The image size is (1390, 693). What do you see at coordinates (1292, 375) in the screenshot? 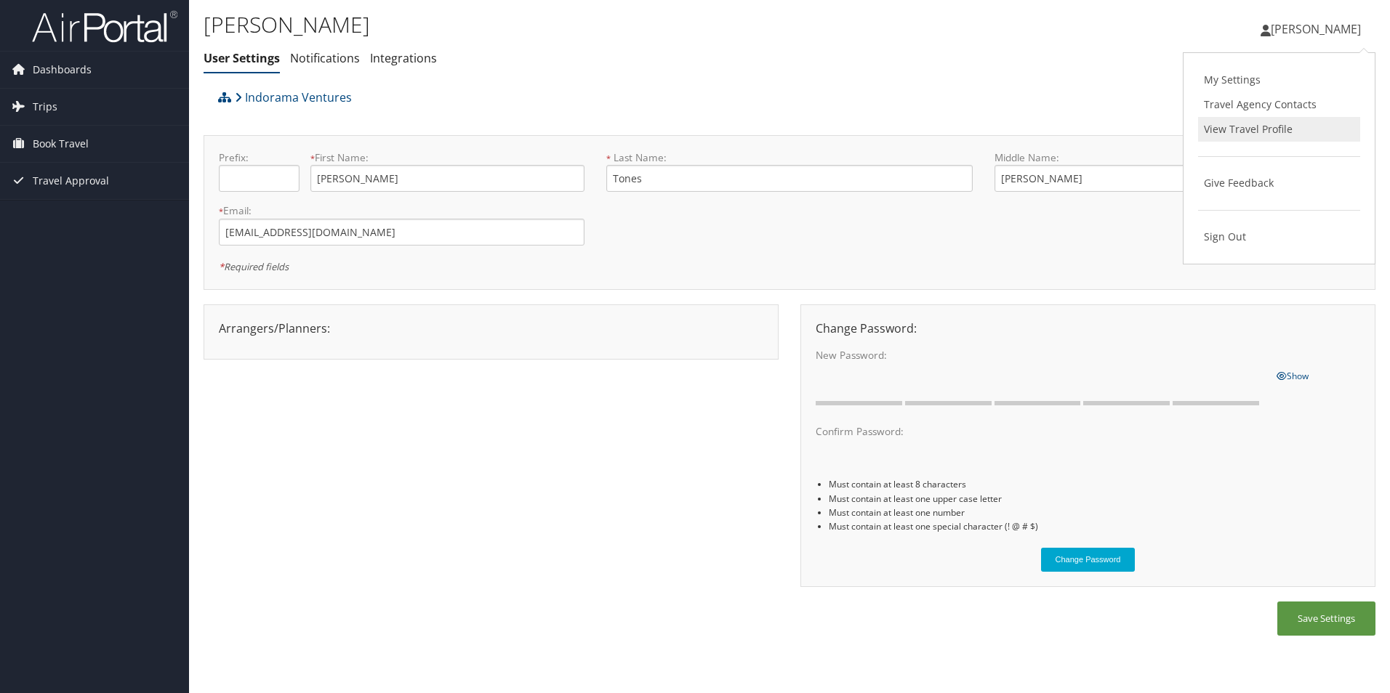
I see `a: Show` at bounding box center [1292, 375].